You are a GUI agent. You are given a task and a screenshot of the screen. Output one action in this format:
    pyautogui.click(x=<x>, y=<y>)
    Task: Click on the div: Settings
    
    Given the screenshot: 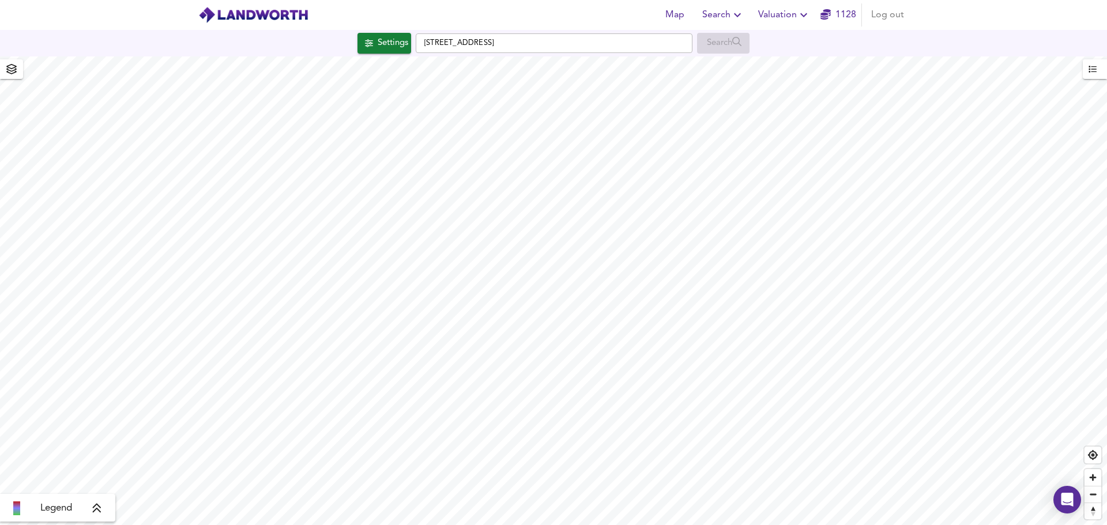 What is the action you would take?
    pyautogui.click(x=393, y=43)
    